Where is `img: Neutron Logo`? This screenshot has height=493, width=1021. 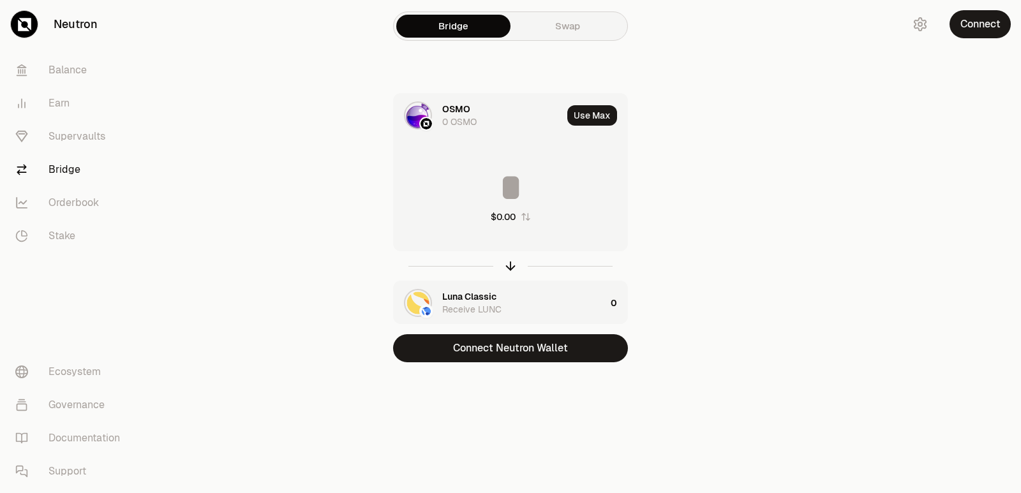
img: Neutron Logo is located at coordinates (426, 124).